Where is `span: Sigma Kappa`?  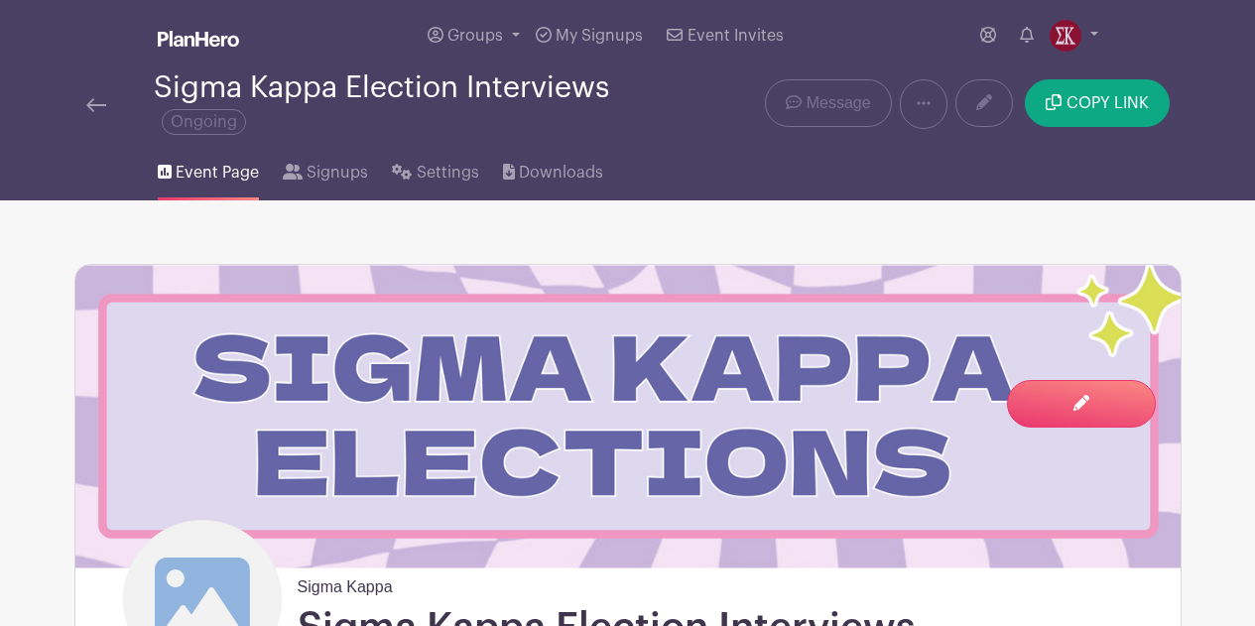
span: Sigma Kappa is located at coordinates (345, 583).